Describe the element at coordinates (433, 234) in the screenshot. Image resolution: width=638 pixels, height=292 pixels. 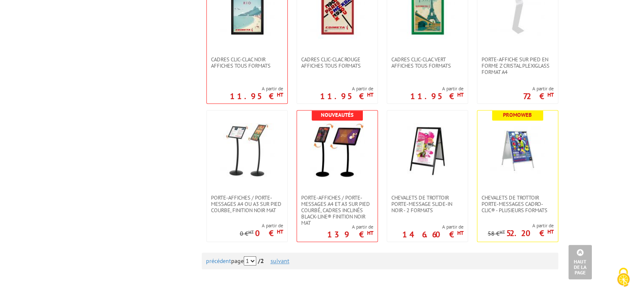
I see `p: 146.60 €` at that location.